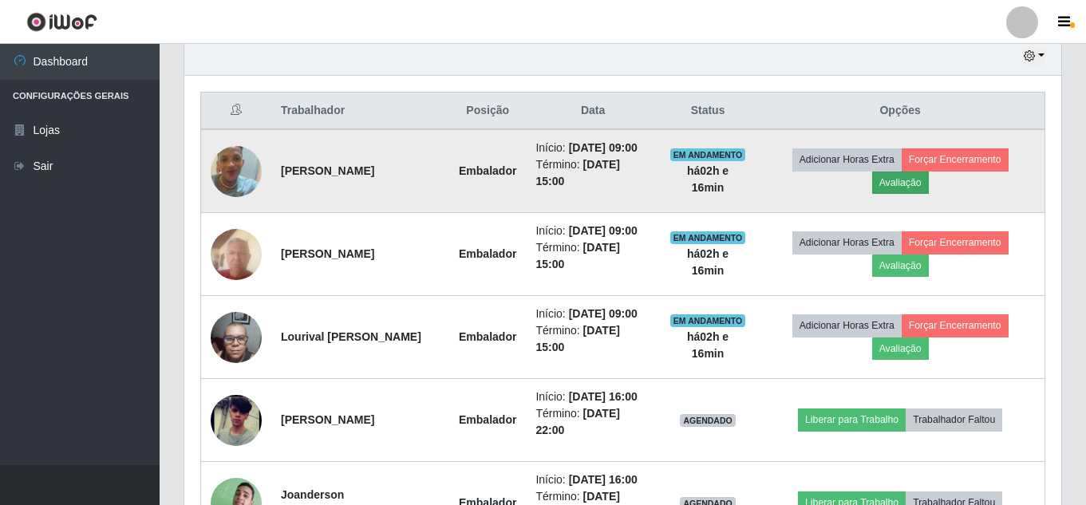 The height and width of the screenshot is (505, 1086). What do you see at coordinates (360, 111) in the screenshot?
I see `th: Trabalhador` at bounding box center [360, 111].